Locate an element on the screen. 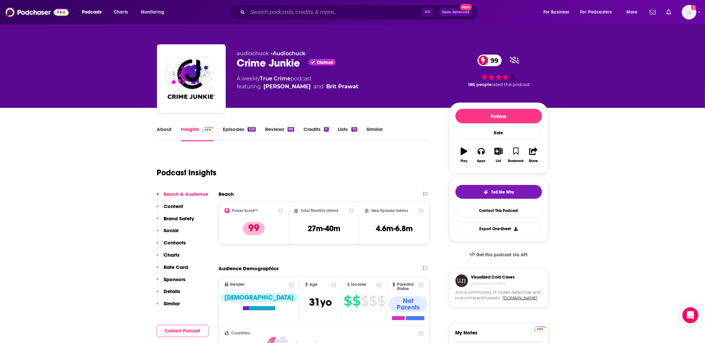 The height and width of the screenshot is (343, 705). span: Gender is located at coordinates (237, 284).